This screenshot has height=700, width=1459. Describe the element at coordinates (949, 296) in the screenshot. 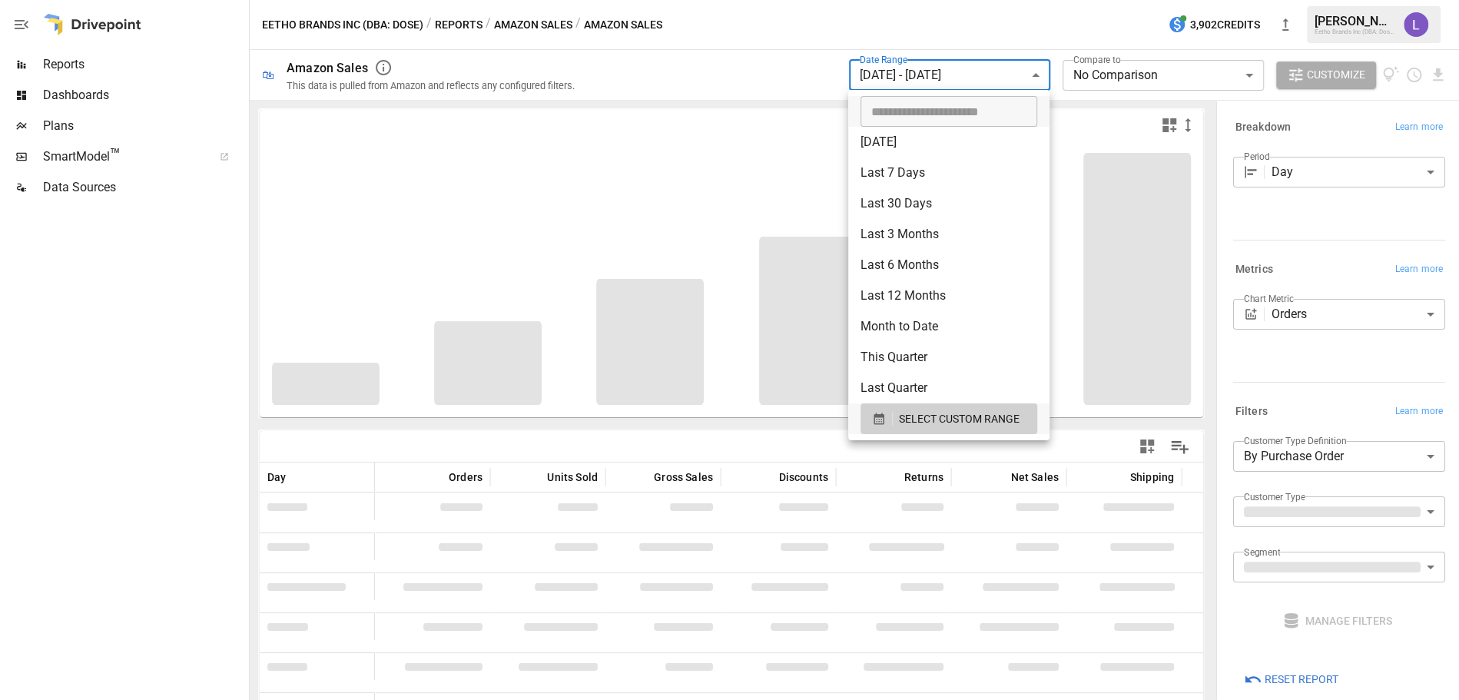

I see `li: Last 12 Months` at that location.